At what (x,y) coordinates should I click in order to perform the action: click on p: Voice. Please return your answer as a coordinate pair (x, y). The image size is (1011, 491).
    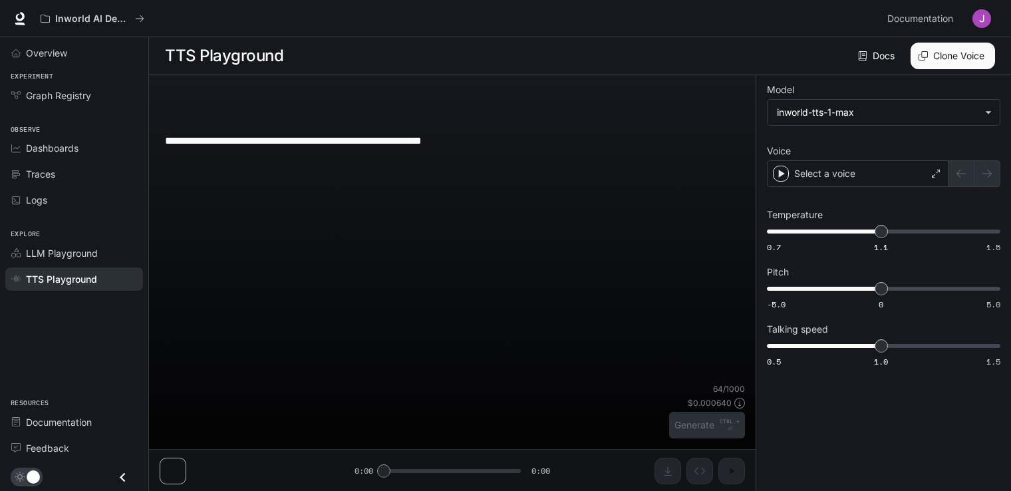
    Looking at the image, I should click on (779, 151).